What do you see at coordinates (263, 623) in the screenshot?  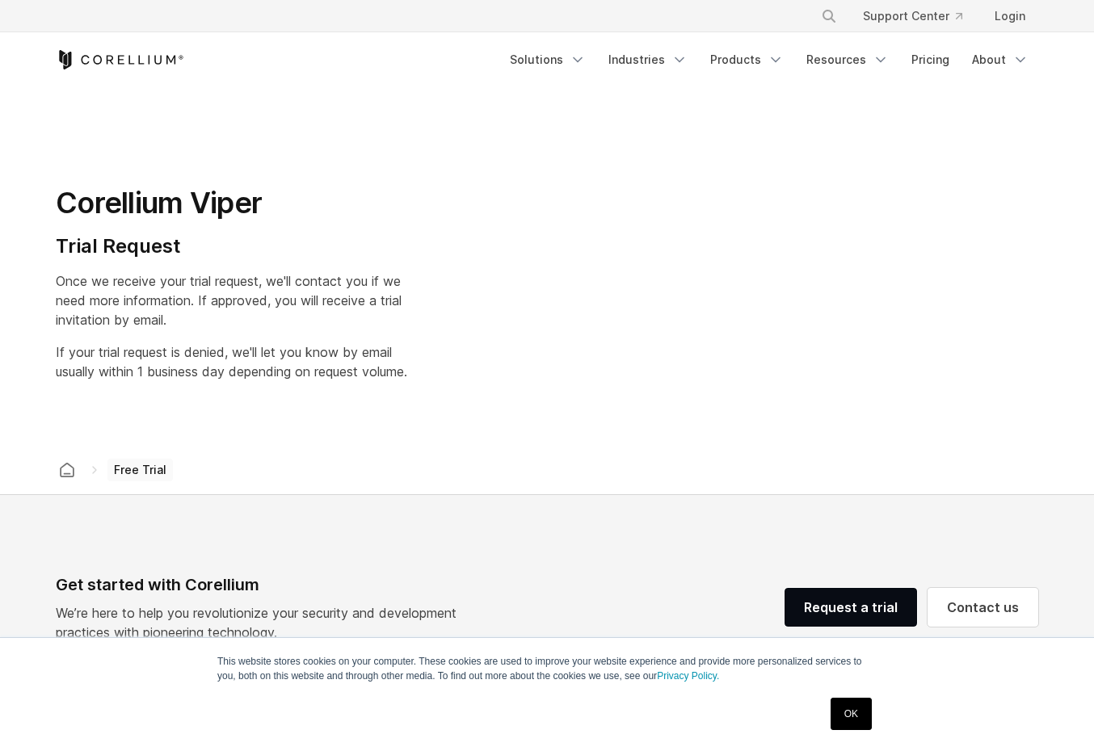 I see `p: We’re here to help you revolutionize your security and development practices with pioneering tech...` at bounding box center [263, 623].